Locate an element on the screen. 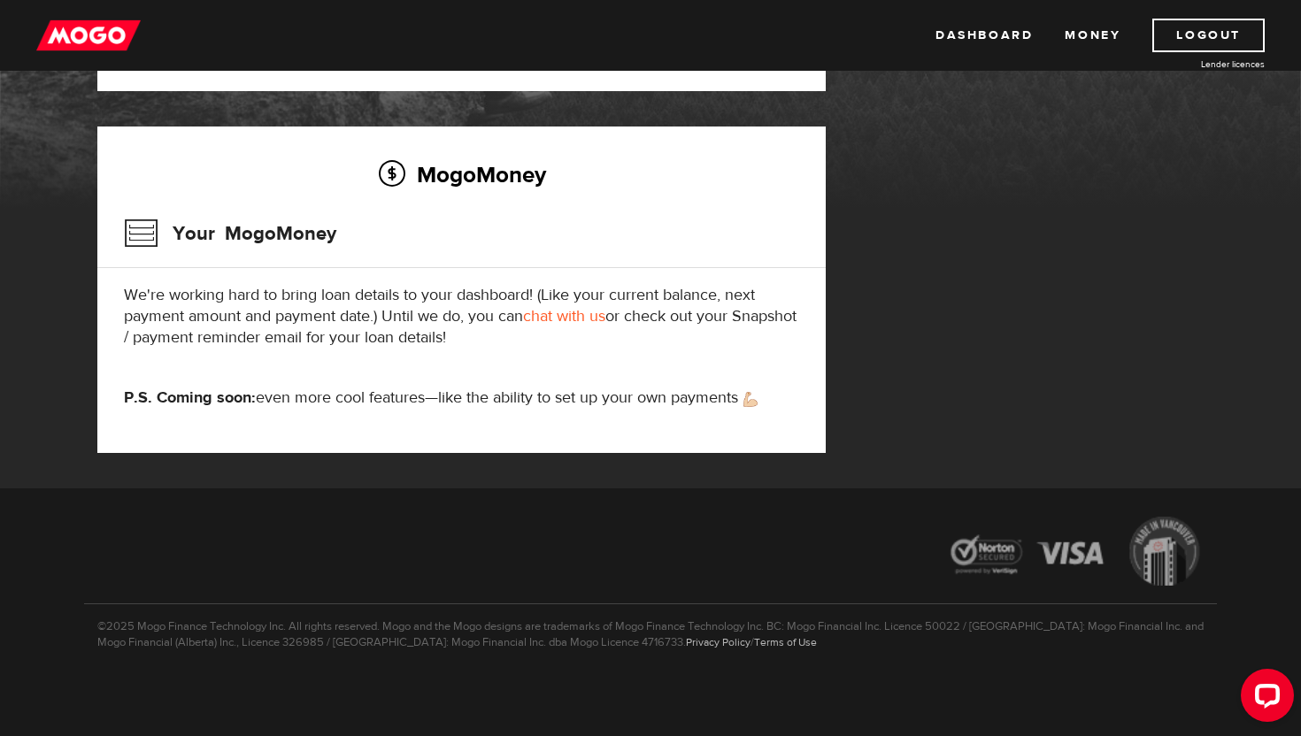  a: chat with us is located at coordinates (564, 316).